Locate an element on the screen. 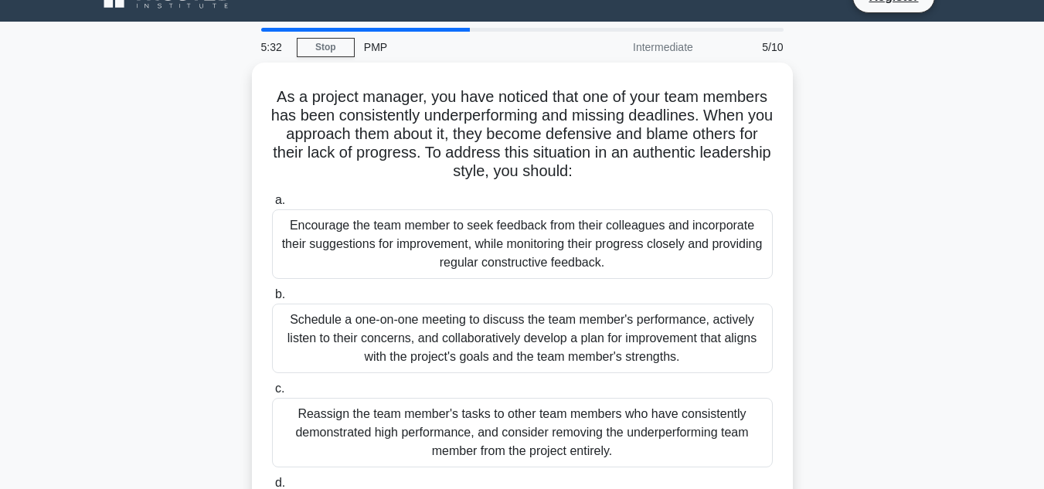 The height and width of the screenshot is (489, 1044). div: Schedule a one-on-one meeting to discuss the team member's performance, actively listen to their ... is located at coordinates (522, 338).